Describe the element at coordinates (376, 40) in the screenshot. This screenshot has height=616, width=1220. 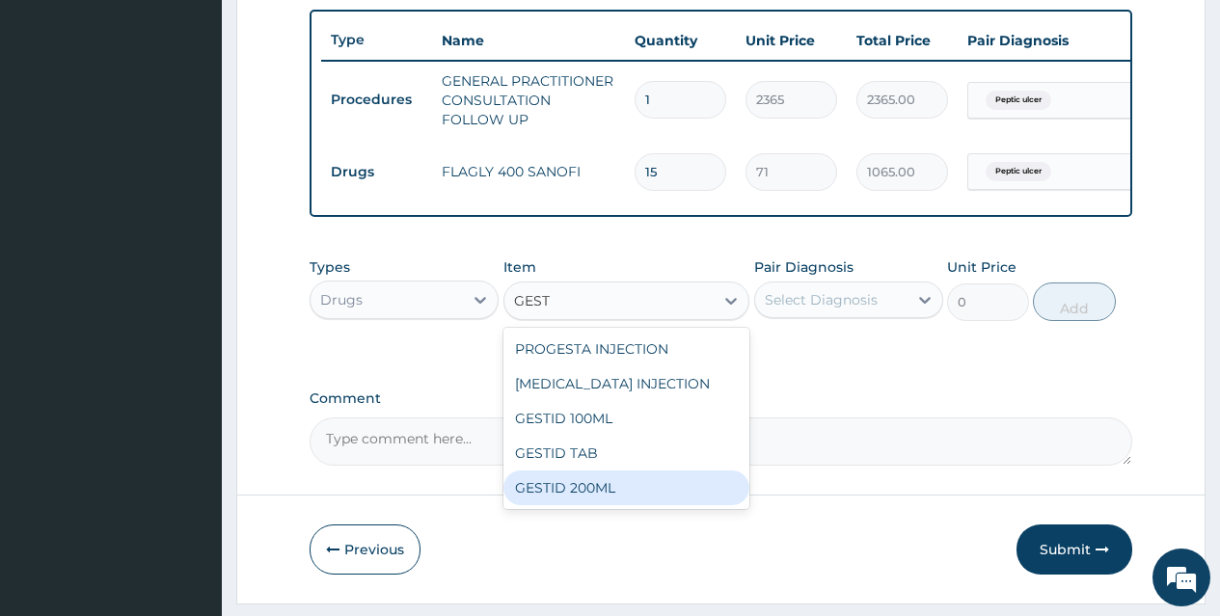
I see `th: Type` at that location.